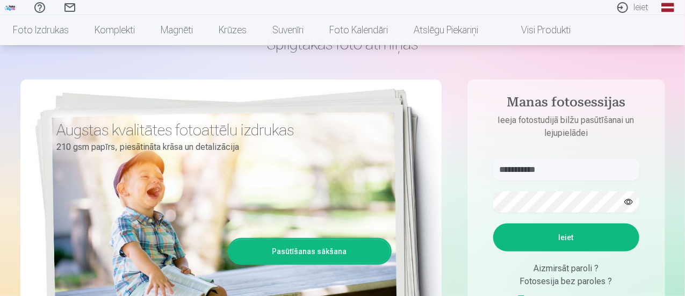  Describe the element at coordinates (358, 30) in the screenshot. I see `a: Foto kalendāri` at that location.